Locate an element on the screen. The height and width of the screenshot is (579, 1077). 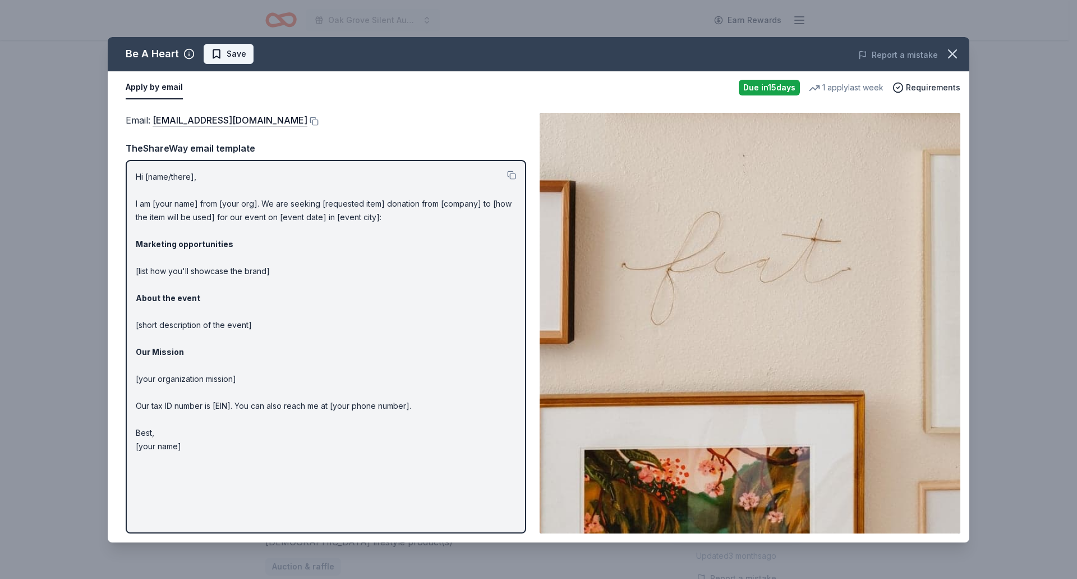
span: Email : is located at coordinates (217, 120).